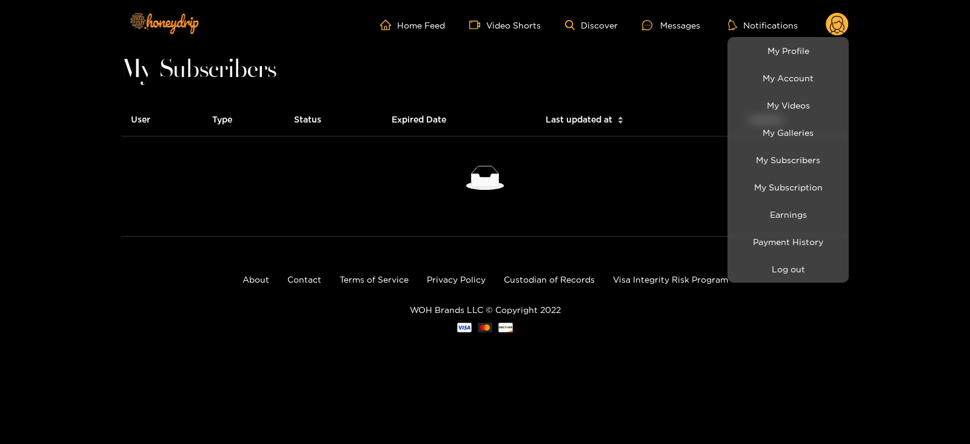  What do you see at coordinates (788, 214) in the screenshot?
I see `a: Earnings` at bounding box center [788, 214].